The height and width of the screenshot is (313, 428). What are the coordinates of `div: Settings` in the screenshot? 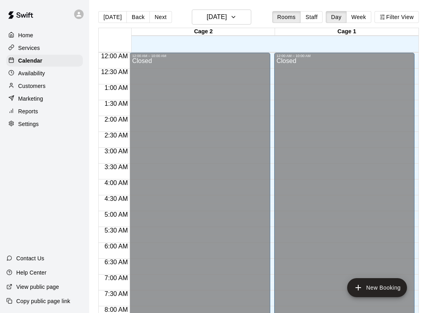 It's located at (44, 124).